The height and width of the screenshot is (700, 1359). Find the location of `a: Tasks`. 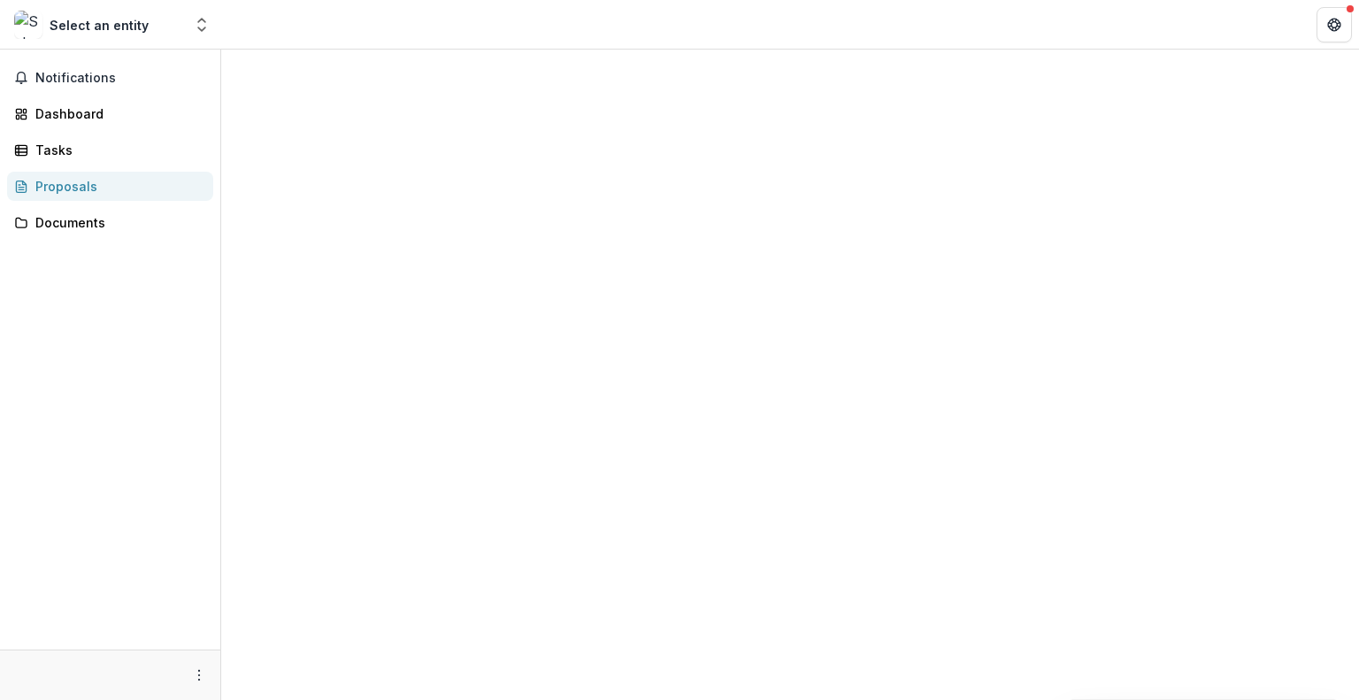

a: Tasks is located at coordinates (110, 150).